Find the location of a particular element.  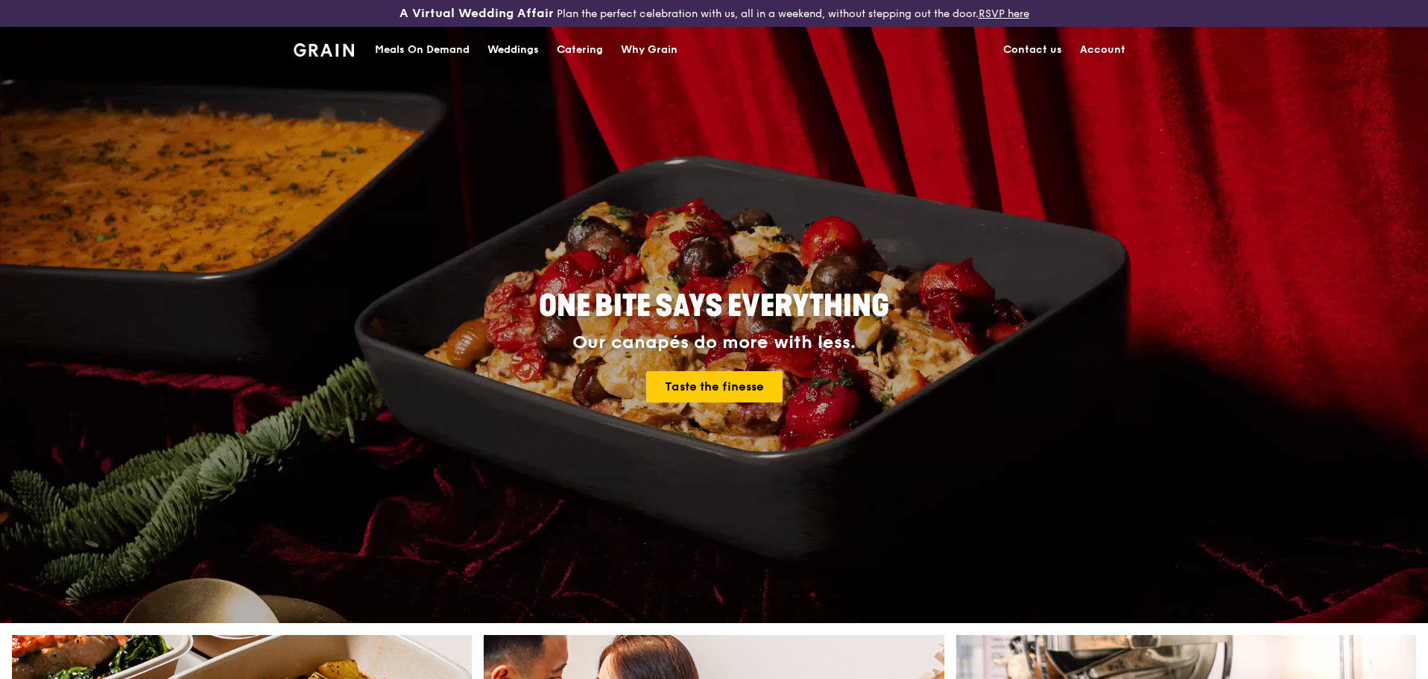

img: Grain is located at coordinates (323, 50).